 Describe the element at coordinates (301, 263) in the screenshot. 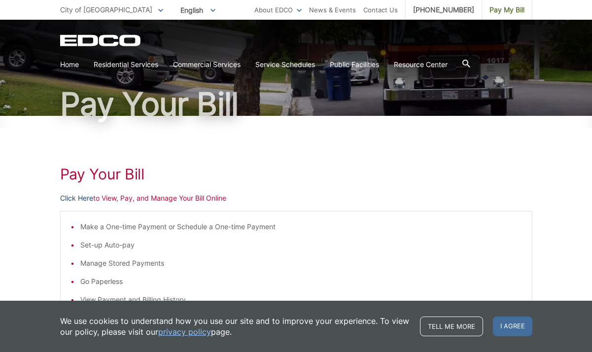

I see `li: Manage Stored Payments` at that location.